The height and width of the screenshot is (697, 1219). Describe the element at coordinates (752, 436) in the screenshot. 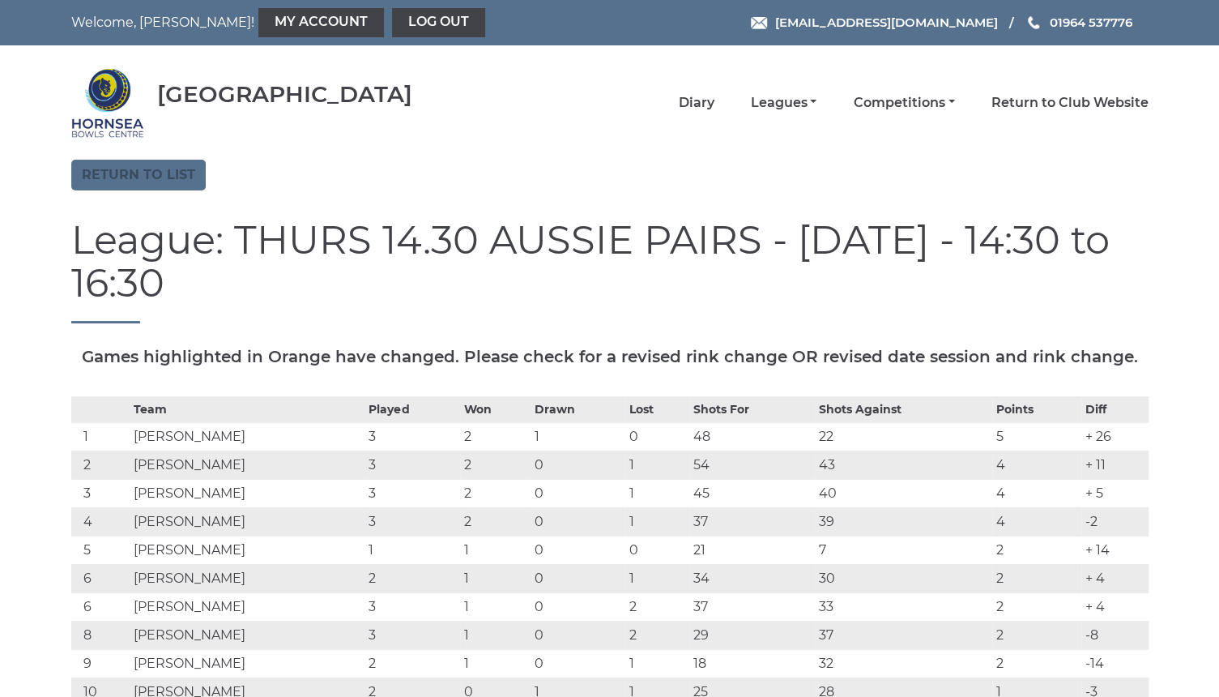

I see `td: 48` at that location.